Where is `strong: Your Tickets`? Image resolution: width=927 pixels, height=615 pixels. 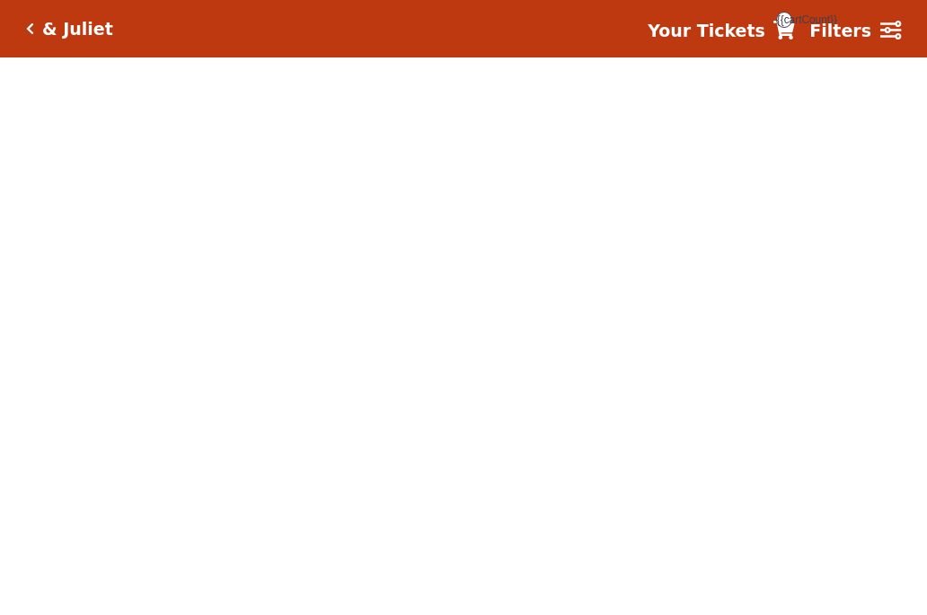
strong: Your Tickets is located at coordinates (706, 31).